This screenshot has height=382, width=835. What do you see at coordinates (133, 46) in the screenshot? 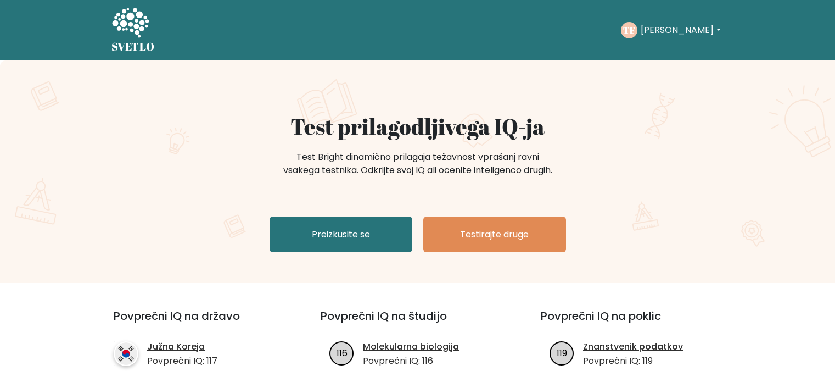
I see `font: SVETLO` at bounding box center [133, 46].